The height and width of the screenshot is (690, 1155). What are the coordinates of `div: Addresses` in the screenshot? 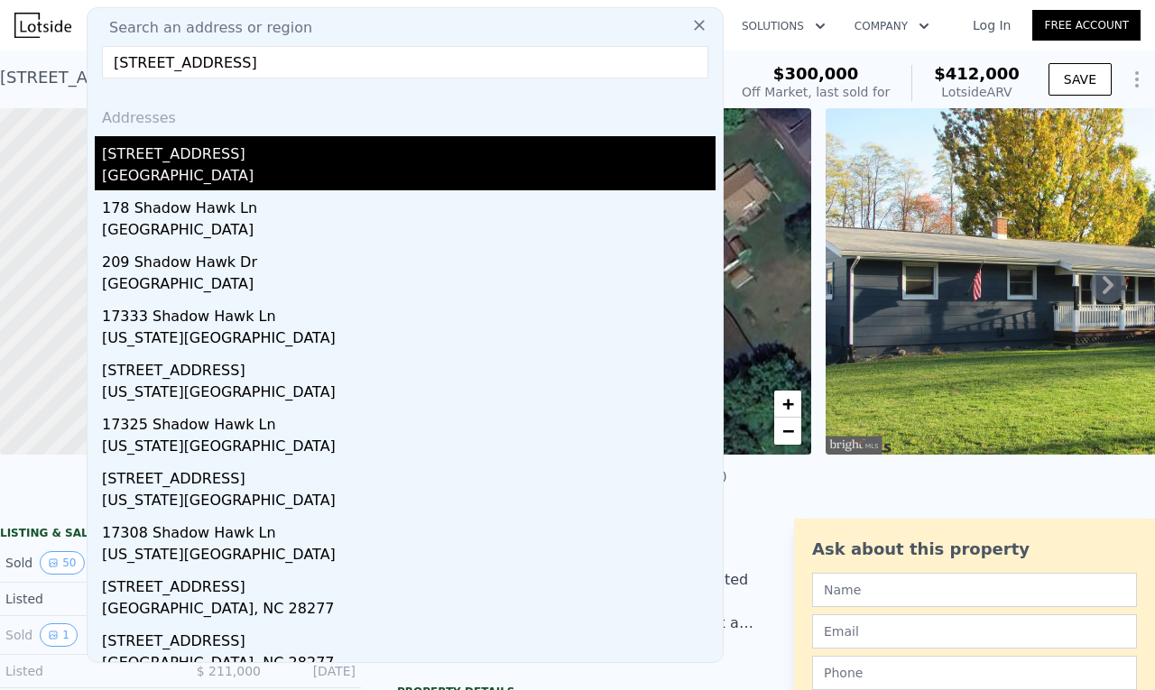 It's located at (405, 115).